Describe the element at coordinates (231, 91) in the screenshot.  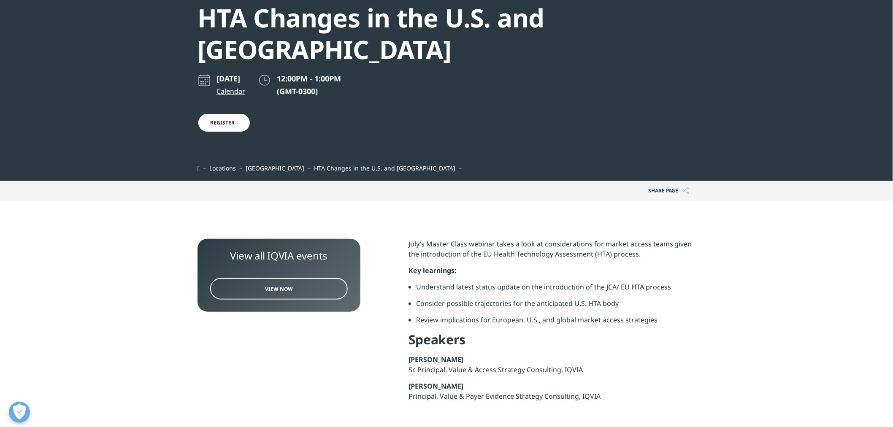
I see `a: Calendar` at that location.